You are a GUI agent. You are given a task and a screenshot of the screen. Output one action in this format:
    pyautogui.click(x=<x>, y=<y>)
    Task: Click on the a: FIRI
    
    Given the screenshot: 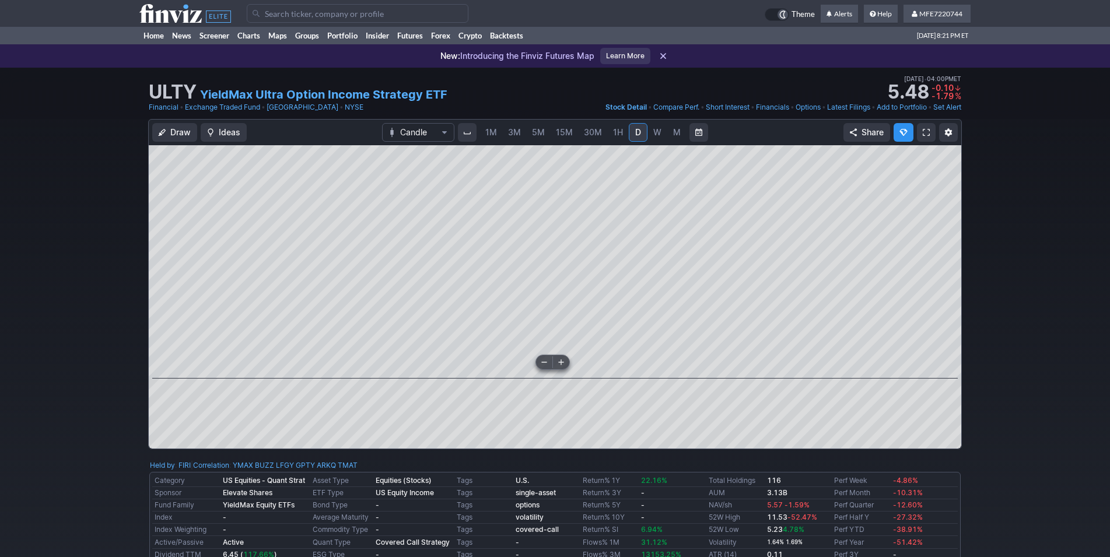 What is the action you would take?
    pyautogui.click(x=184, y=466)
    